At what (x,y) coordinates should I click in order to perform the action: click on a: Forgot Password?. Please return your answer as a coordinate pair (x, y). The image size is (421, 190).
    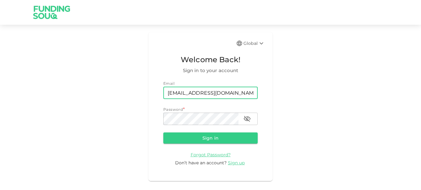
    Looking at the image, I should click on (210, 155).